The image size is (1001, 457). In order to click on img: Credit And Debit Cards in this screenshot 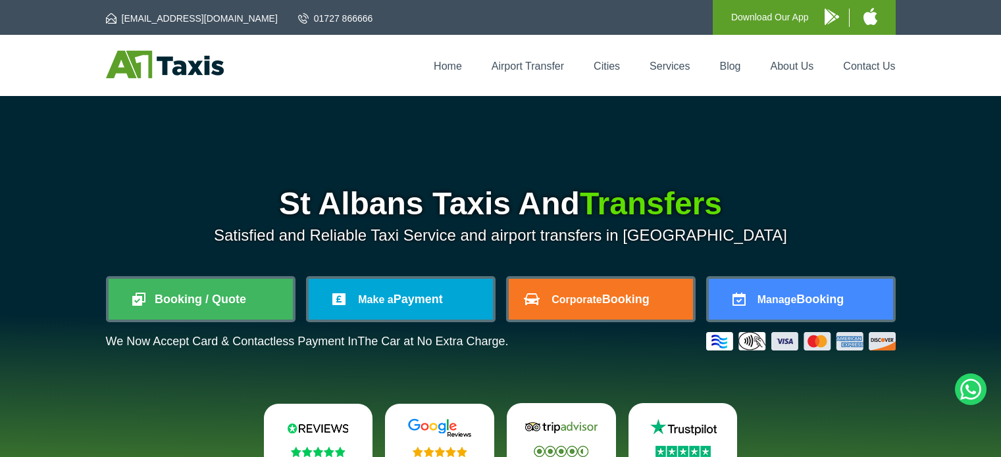, I will do `click(801, 342)`.